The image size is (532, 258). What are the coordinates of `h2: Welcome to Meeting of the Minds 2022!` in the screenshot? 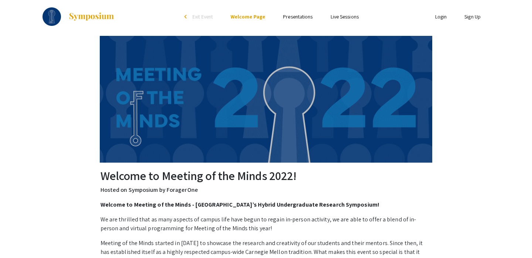 It's located at (266, 176).